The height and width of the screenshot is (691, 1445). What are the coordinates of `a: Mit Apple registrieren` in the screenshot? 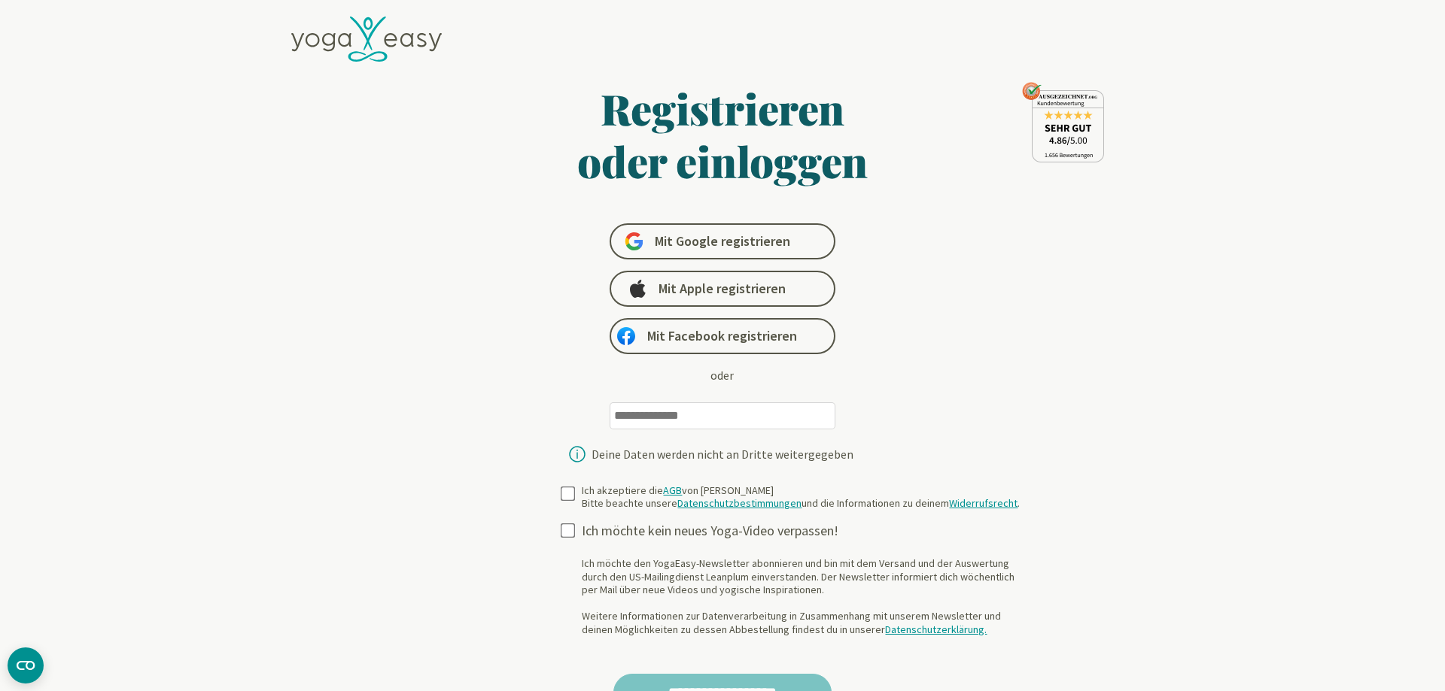 It's located at (722, 289).